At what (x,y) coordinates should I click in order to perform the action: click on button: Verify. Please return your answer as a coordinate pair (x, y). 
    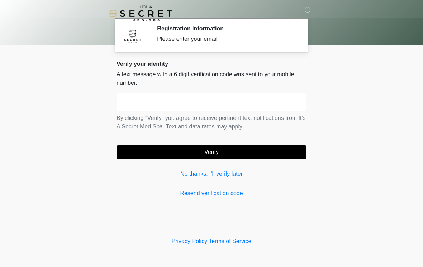
    Looking at the image, I should click on (211, 152).